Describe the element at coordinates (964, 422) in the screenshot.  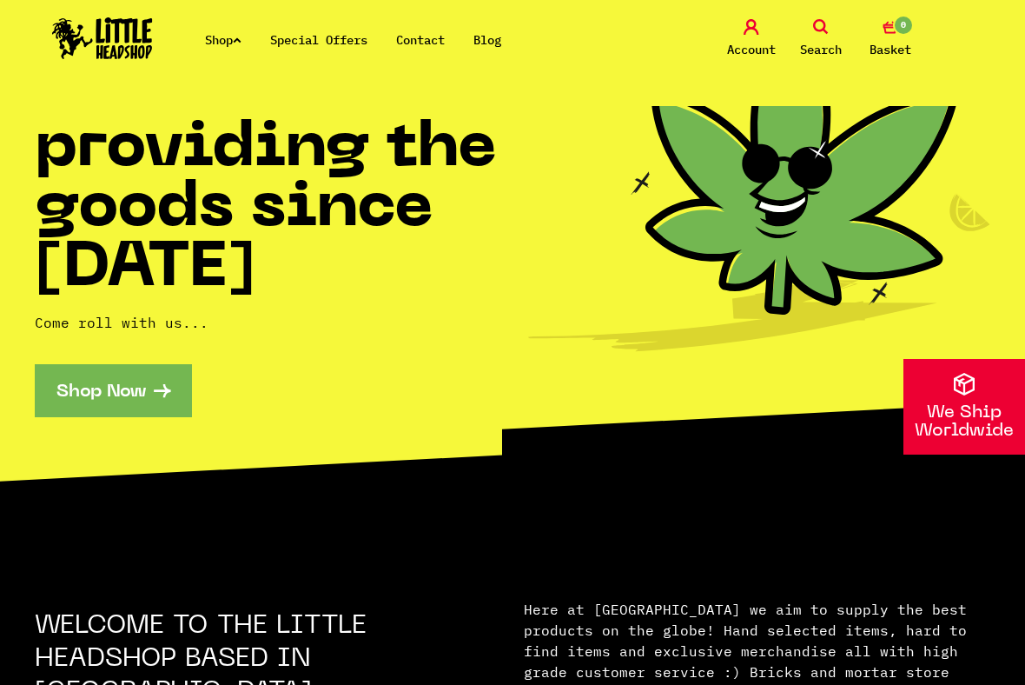
I see `p: We Ship Worldwide` at that location.